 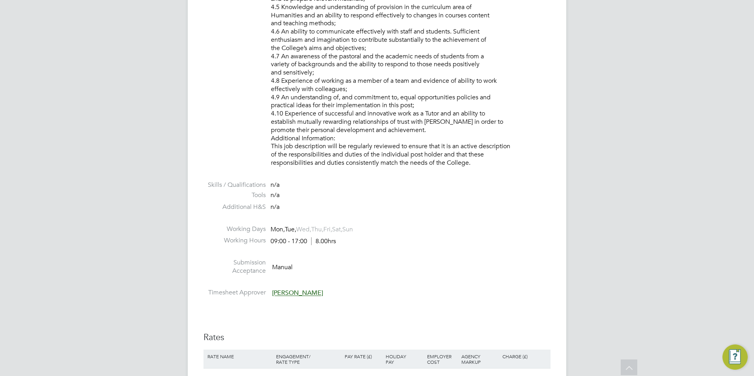 What do you see at coordinates (735, 357) in the screenshot?
I see `button: Engage Resource Center` at bounding box center [735, 357].